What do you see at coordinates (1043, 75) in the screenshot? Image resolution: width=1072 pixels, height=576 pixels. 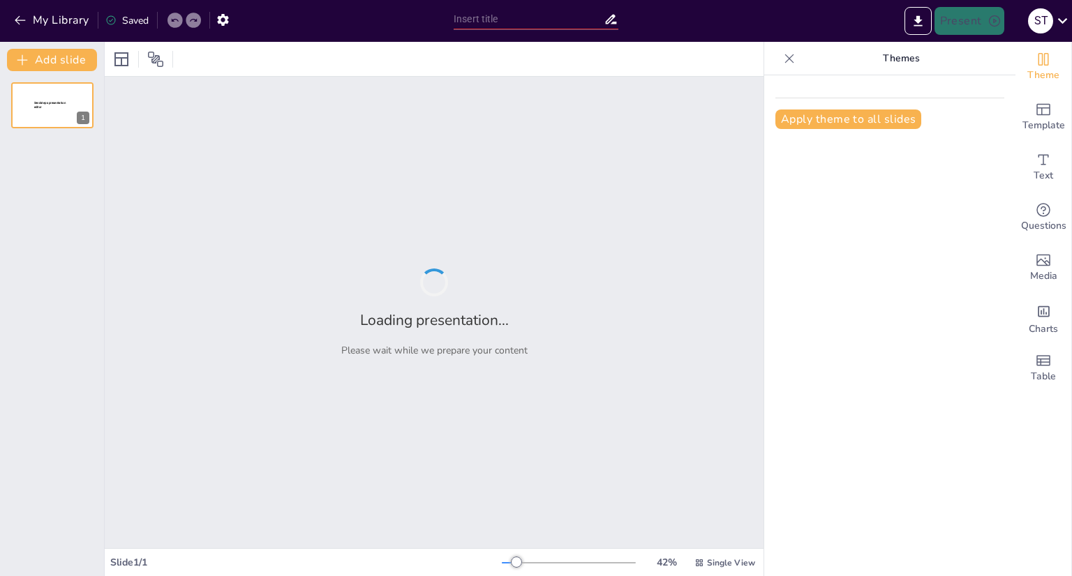 I see `span: Theme` at bounding box center [1043, 75].